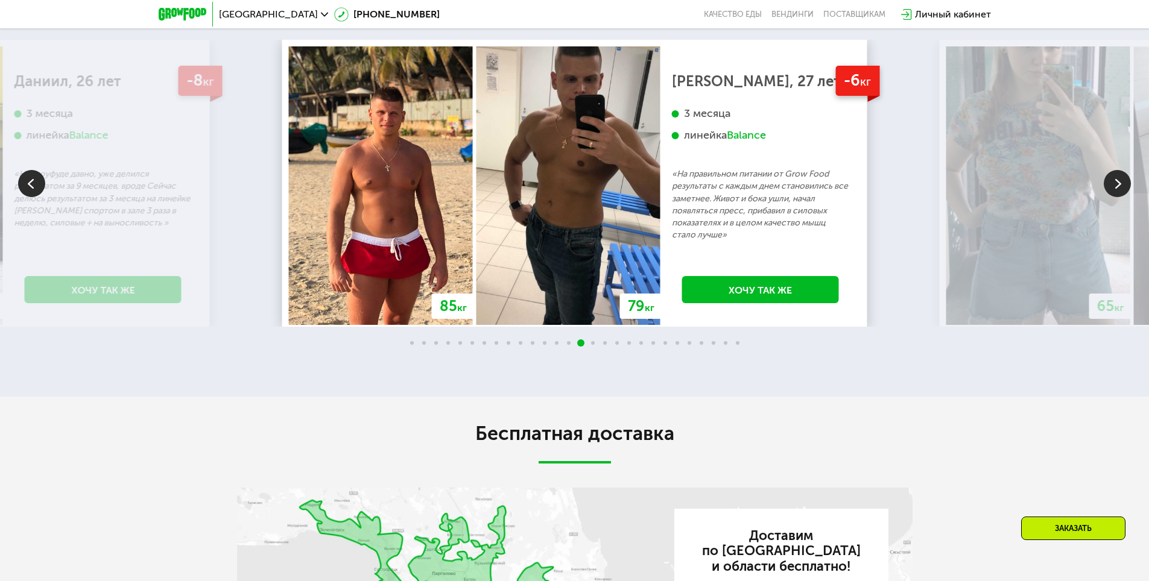 Image resolution: width=1149 pixels, height=581 pixels. What do you see at coordinates (1117, 183) in the screenshot?
I see `img: Slide right` at bounding box center [1117, 183].